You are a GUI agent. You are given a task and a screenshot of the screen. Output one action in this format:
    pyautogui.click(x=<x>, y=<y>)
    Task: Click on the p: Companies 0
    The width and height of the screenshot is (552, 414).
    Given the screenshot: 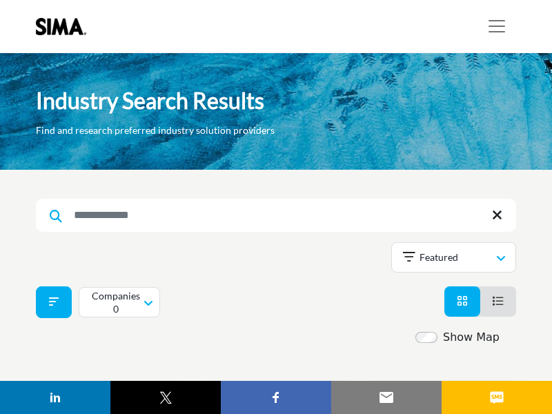 What is the action you would take?
    pyautogui.click(x=115, y=302)
    